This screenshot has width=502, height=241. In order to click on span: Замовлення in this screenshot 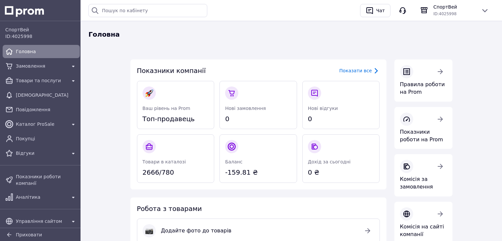, I will do `click(41, 66)`.